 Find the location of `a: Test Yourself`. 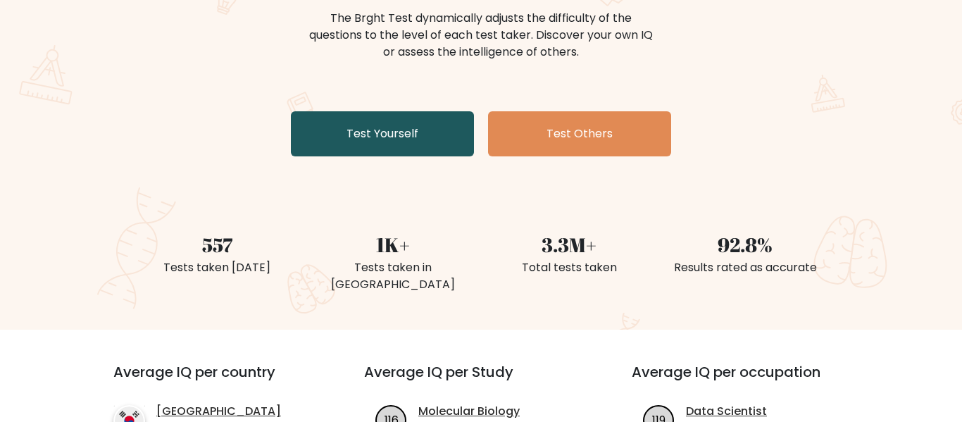

a: Test Yourself is located at coordinates (382, 134).